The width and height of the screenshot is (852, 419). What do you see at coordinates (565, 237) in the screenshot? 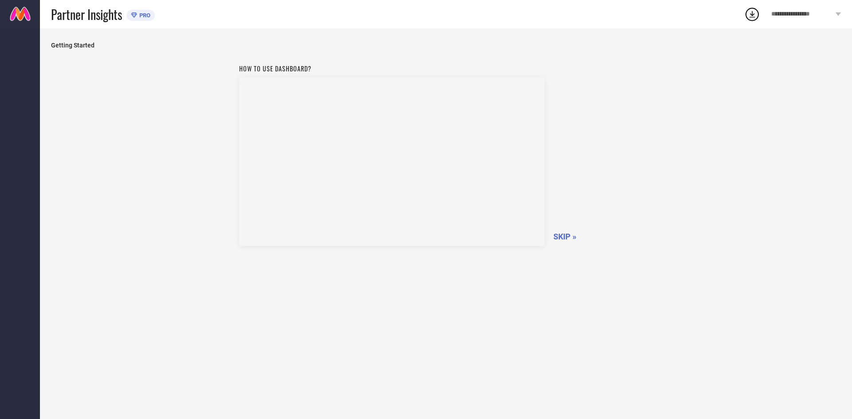
I see `span: SKIP »` at bounding box center [565, 237].